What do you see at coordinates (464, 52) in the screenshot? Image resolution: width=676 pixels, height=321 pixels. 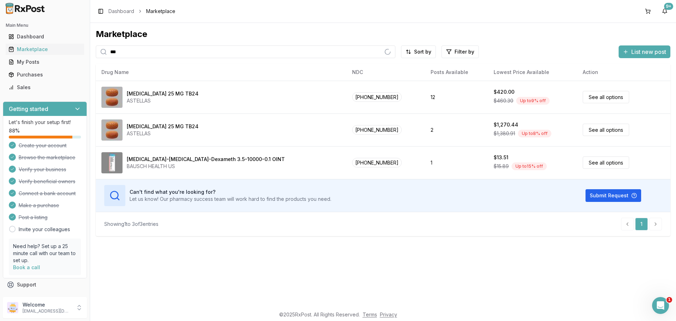 I see `span: Filter by` at bounding box center [464, 52].